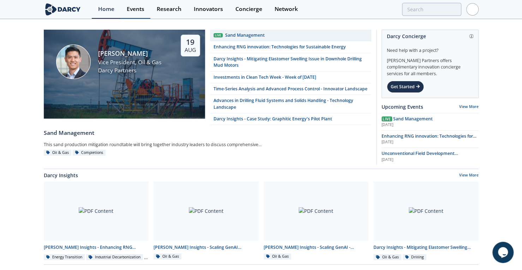  I want to click on div: Research, so click(169, 9).